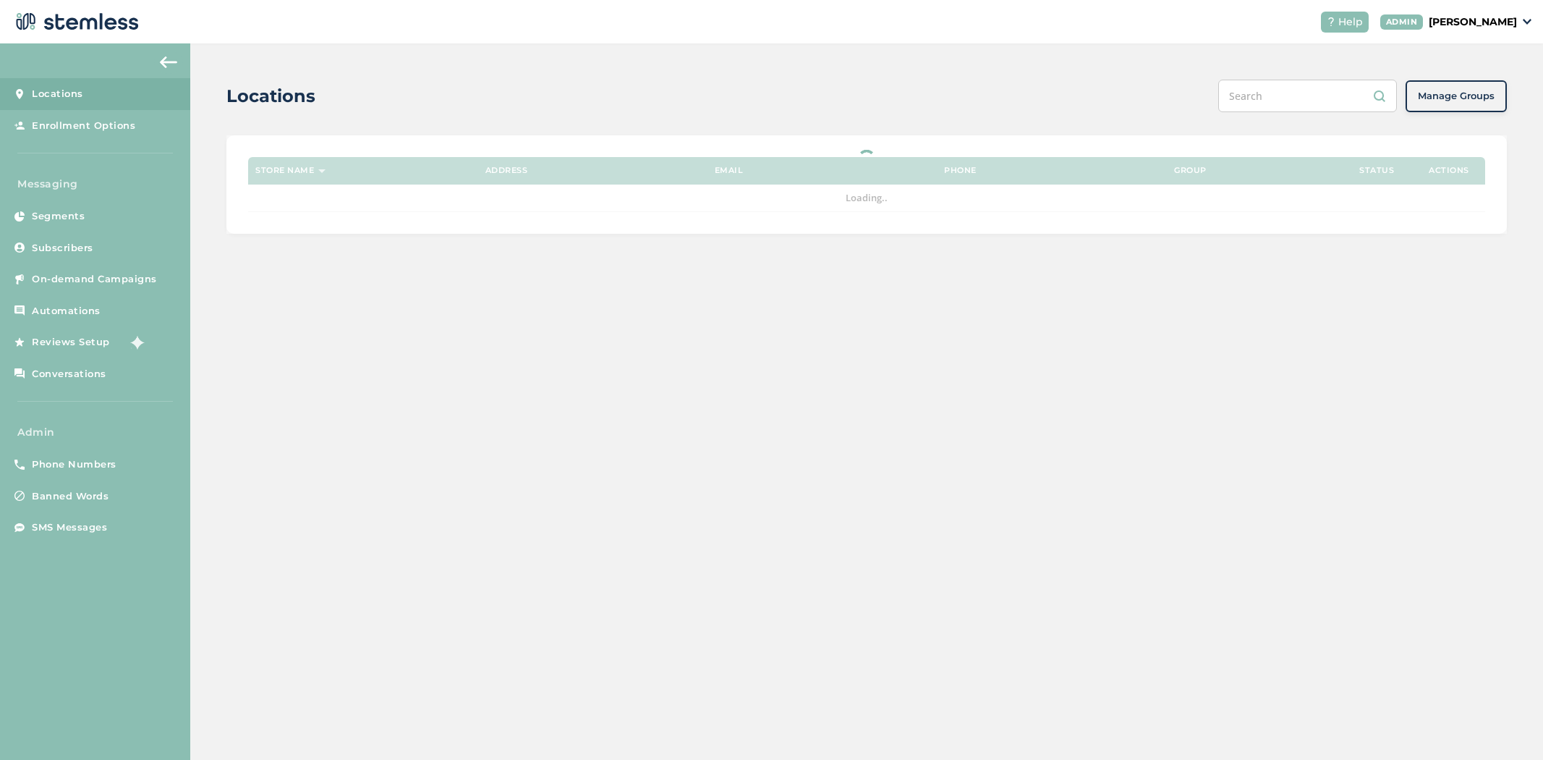  I want to click on img: icon-arrow-back-accent-c549486e.svg, so click(169, 62).